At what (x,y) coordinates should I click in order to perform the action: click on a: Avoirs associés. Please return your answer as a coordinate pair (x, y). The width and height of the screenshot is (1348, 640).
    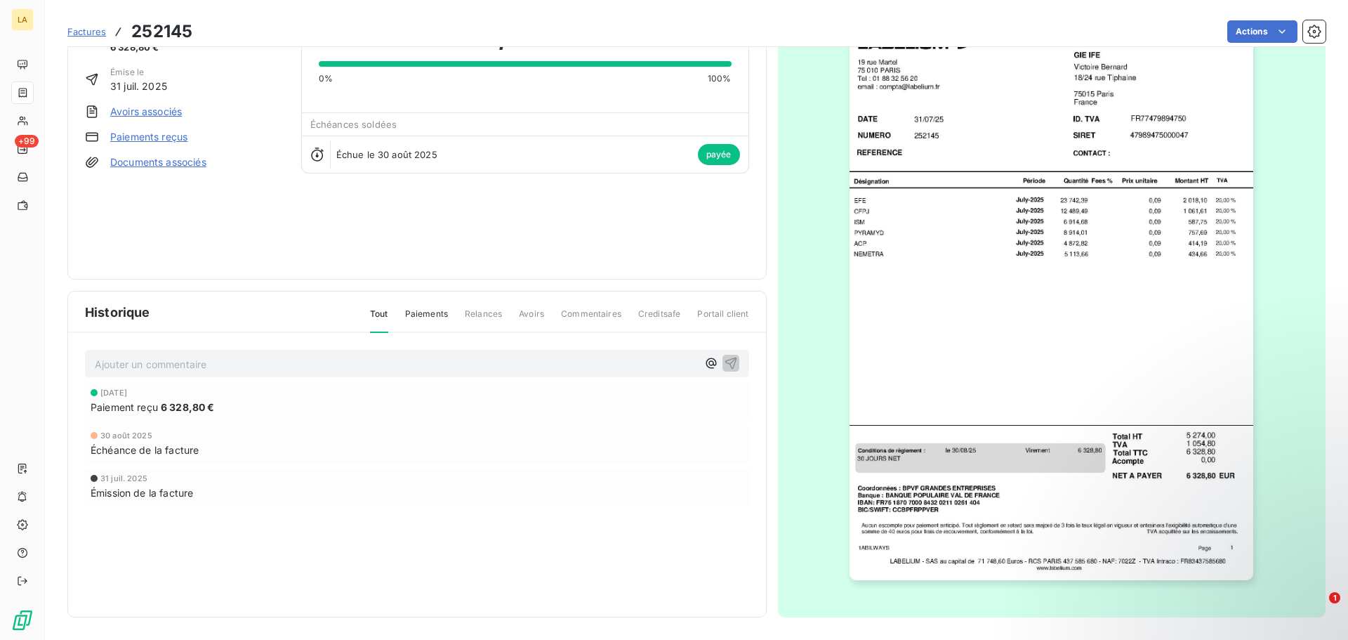
    Looking at the image, I should click on (146, 112).